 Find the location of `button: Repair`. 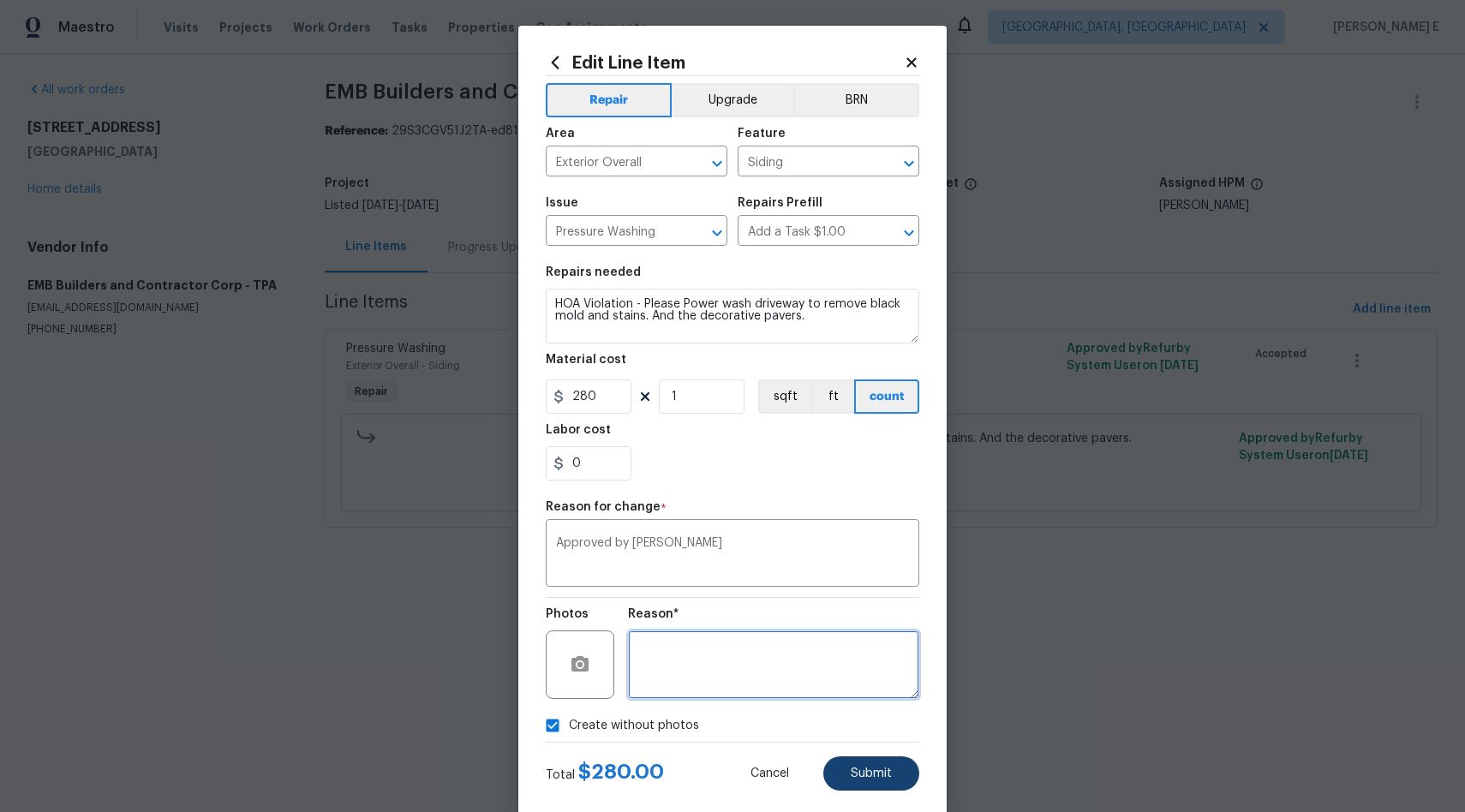

button: Repair is located at coordinates (609, 100).